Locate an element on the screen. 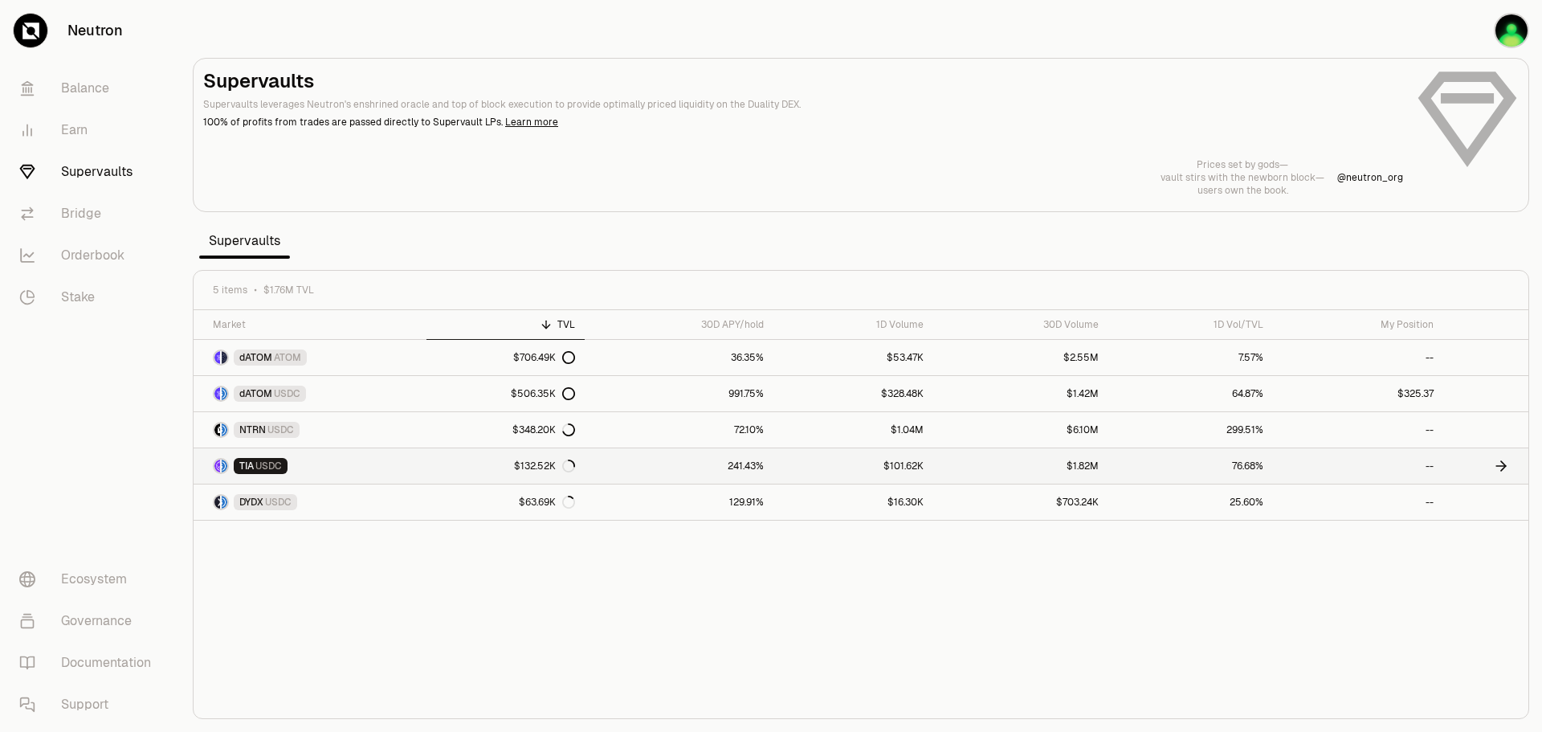  a: $101.62K is located at coordinates (853, 466).